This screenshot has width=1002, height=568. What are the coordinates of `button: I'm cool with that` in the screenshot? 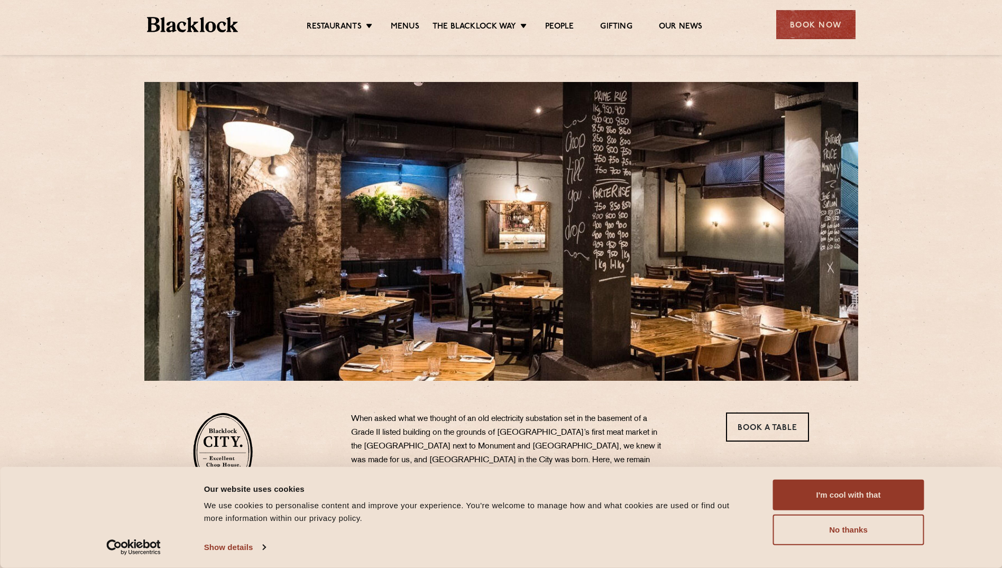 It's located at (848, 495).